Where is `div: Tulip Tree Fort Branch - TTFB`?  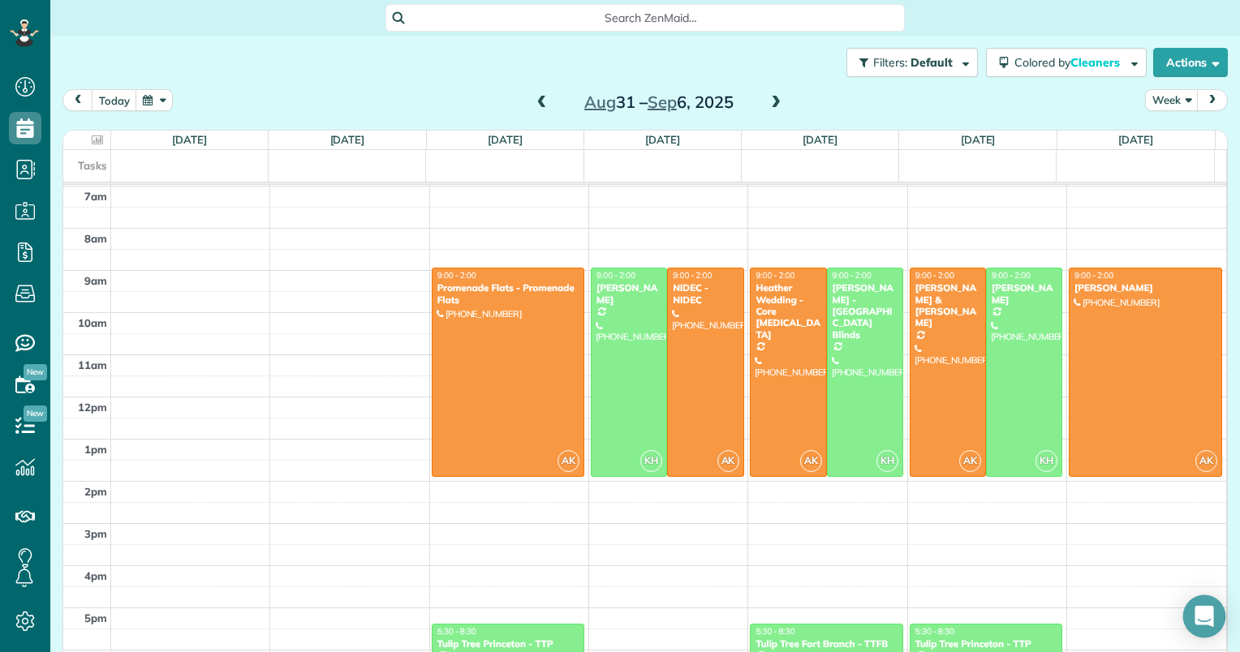
div: Tulip Tree Fort Branch - TTFB is located at coordinates (826, 644).